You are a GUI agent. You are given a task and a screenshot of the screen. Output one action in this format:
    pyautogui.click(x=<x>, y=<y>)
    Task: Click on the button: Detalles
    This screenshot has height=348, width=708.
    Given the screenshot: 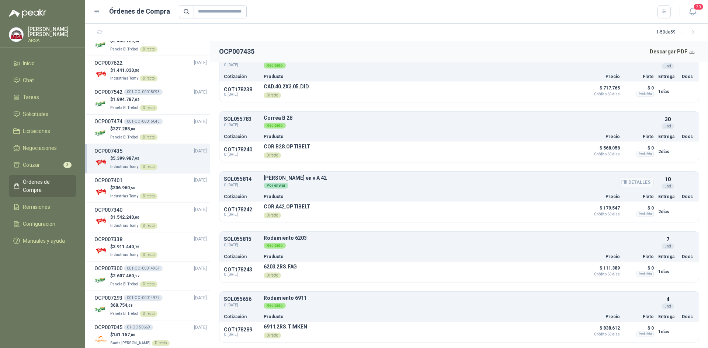 What is the action you would take?
    pyautogui.click(x=636, y=182)
    